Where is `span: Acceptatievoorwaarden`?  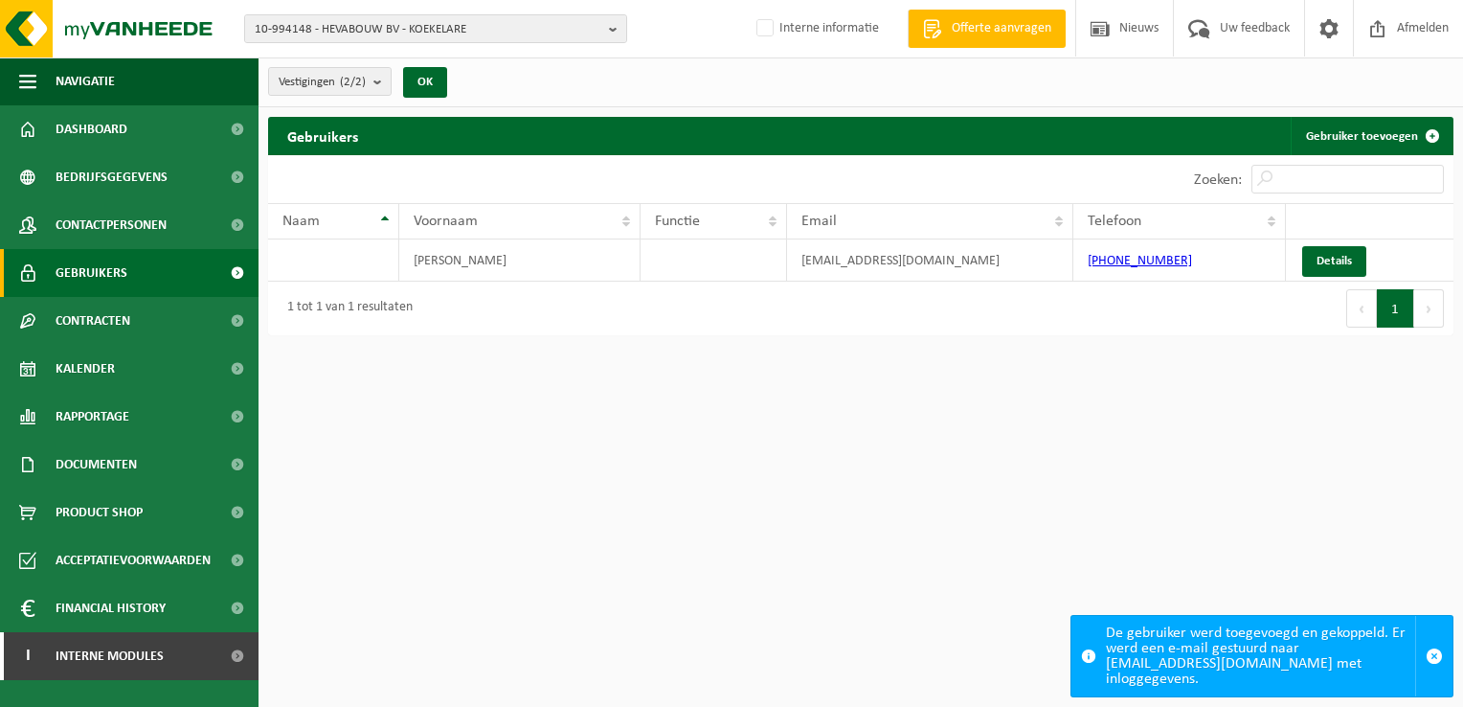 span: Acceptatievoorwaarden is located at coordinates (133, 560).